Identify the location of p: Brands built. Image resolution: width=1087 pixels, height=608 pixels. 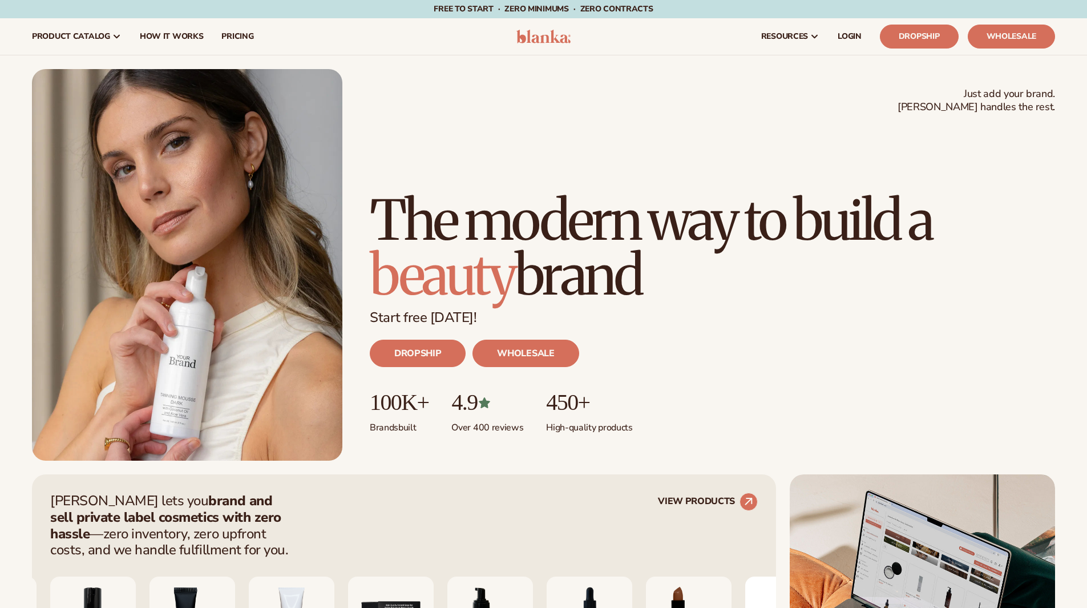
(399, 424).